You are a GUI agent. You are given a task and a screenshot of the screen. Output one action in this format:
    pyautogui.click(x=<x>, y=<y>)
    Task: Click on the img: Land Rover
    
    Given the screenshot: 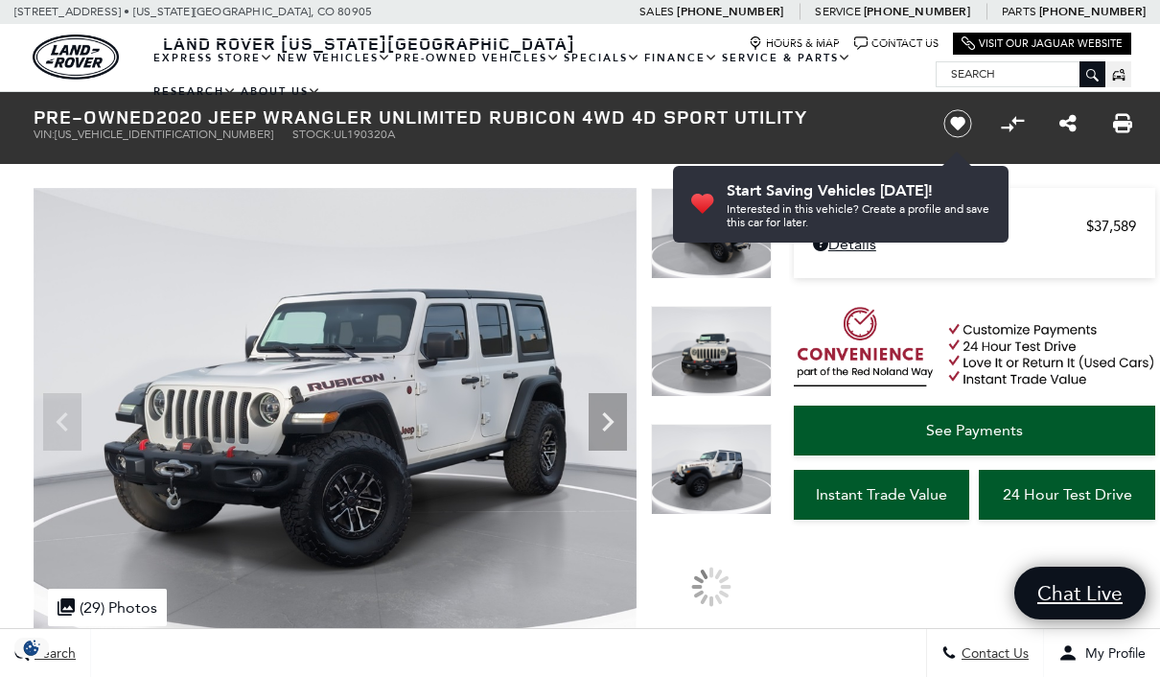 What is the action you would take?
    pyautogui.click(x=76, y=57)
    